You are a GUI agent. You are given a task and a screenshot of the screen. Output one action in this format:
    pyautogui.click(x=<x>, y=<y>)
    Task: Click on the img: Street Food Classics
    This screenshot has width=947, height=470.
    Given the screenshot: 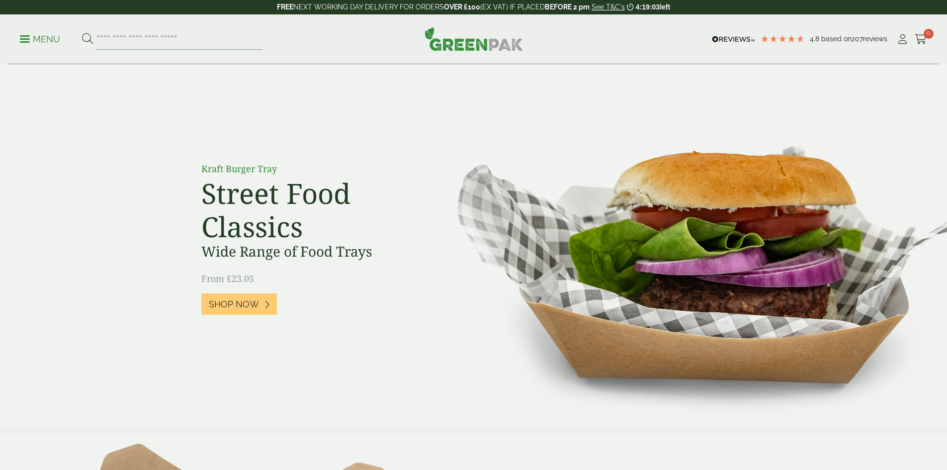 What is the action you would take?
    pyautogui.click(x=687, y=245)
    